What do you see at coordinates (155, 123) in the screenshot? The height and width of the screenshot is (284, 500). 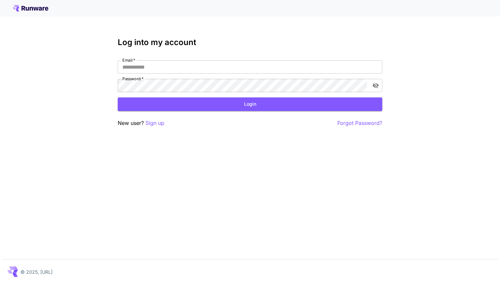 I see `p: Sign up` at bounding box center [155, 123].